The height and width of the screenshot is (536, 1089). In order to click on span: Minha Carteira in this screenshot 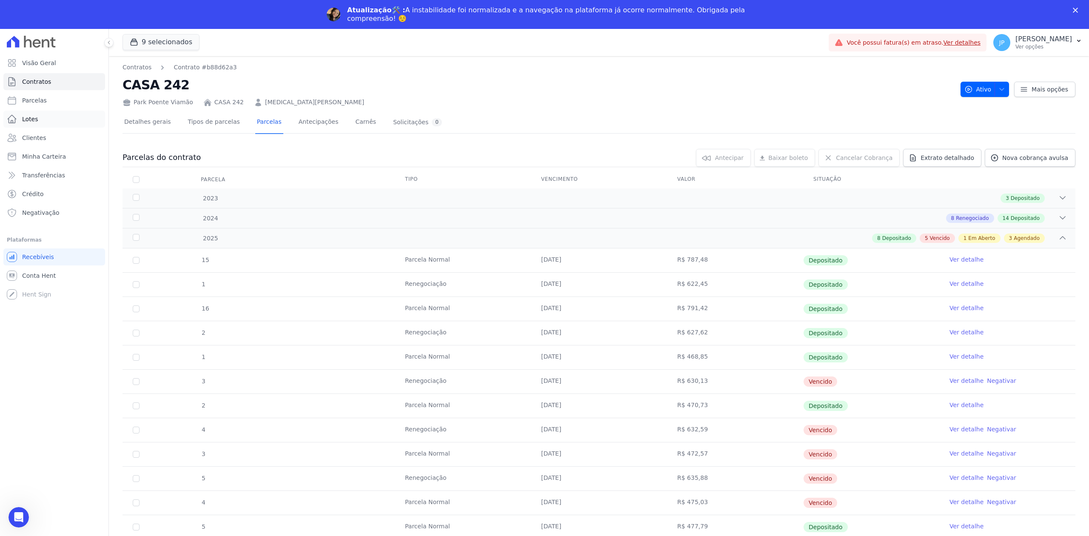, I will do `click(44, 157)`.